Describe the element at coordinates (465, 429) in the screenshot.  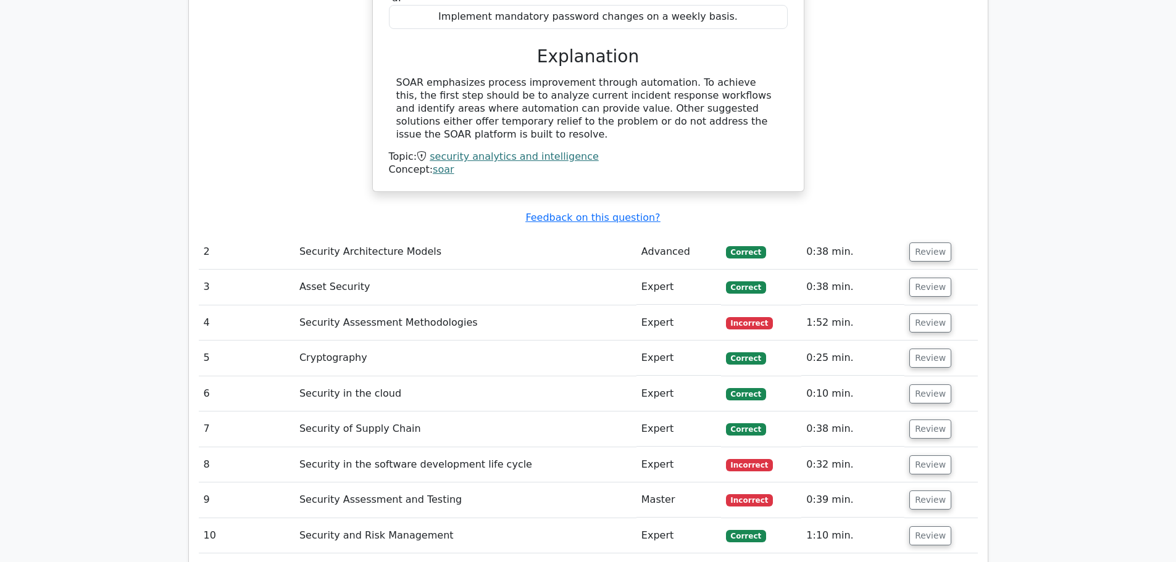
I see `td: Security of Supply Chain` at that location.